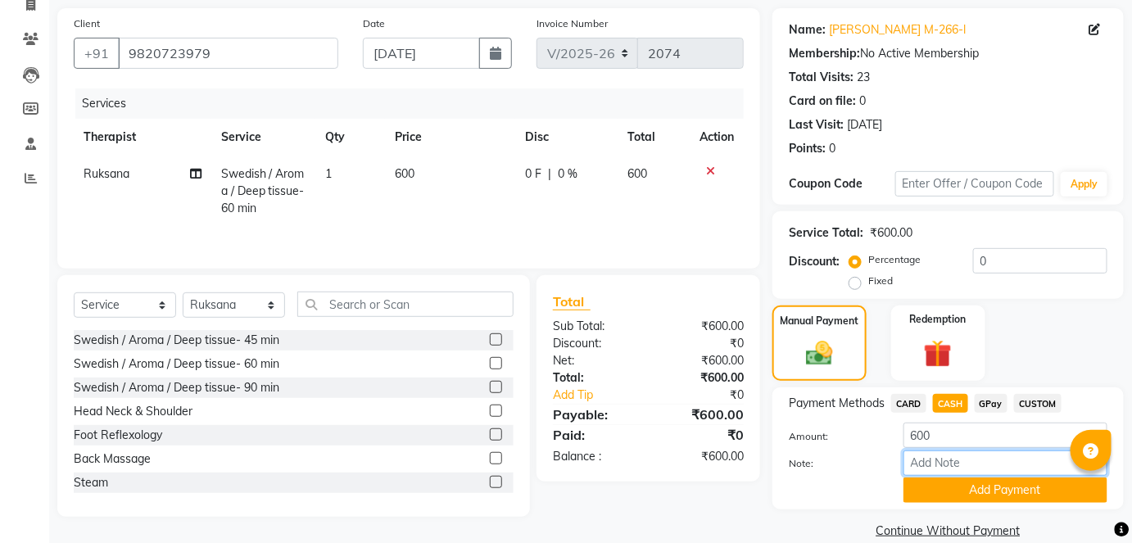 The height and width of the screenshot is (543, 1132). I want to click on div: Head Neck & Shoulder, so click(133, 411).